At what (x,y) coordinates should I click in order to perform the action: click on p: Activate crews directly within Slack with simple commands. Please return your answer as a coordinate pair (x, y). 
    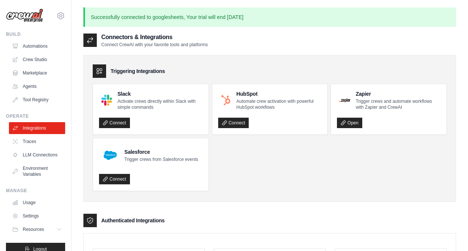
    Looking at the image, I should click on (160, 104).